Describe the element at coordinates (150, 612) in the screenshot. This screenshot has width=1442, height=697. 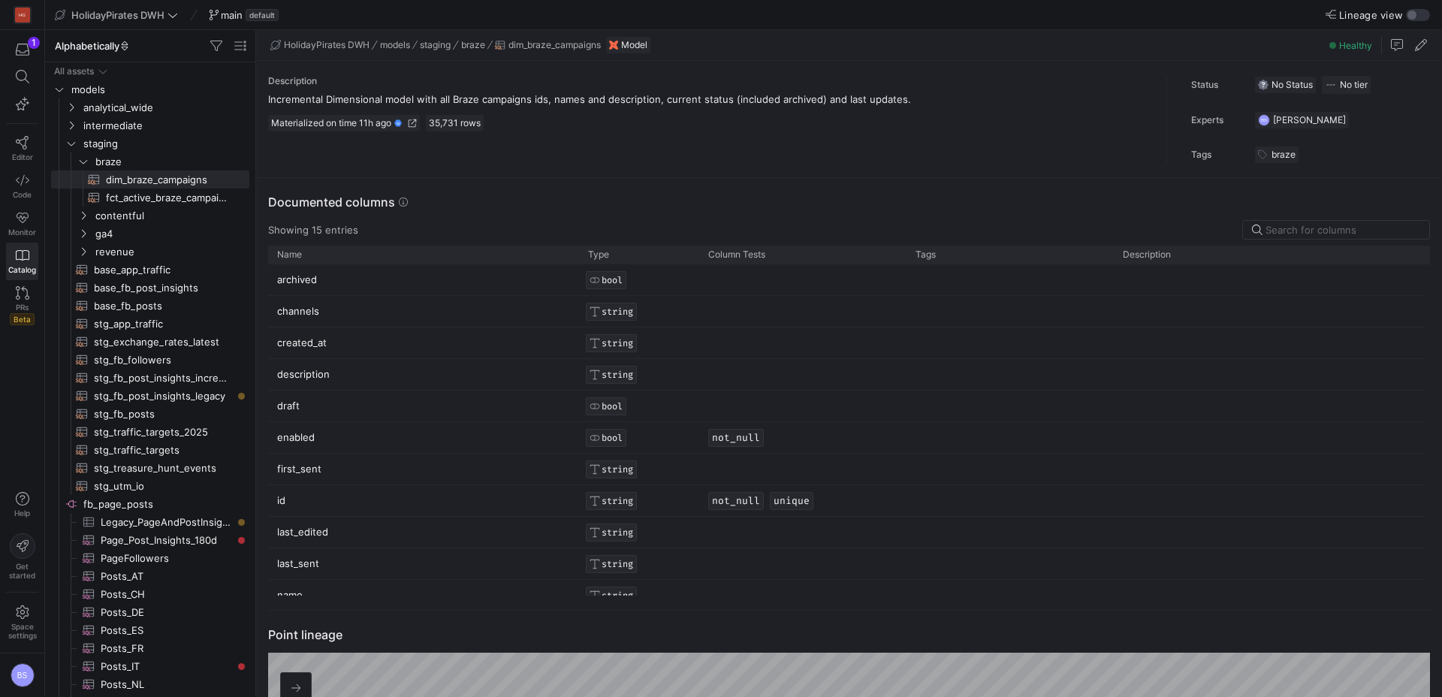
I see `a: Posts_DE​​​​​​​​​` at that location.